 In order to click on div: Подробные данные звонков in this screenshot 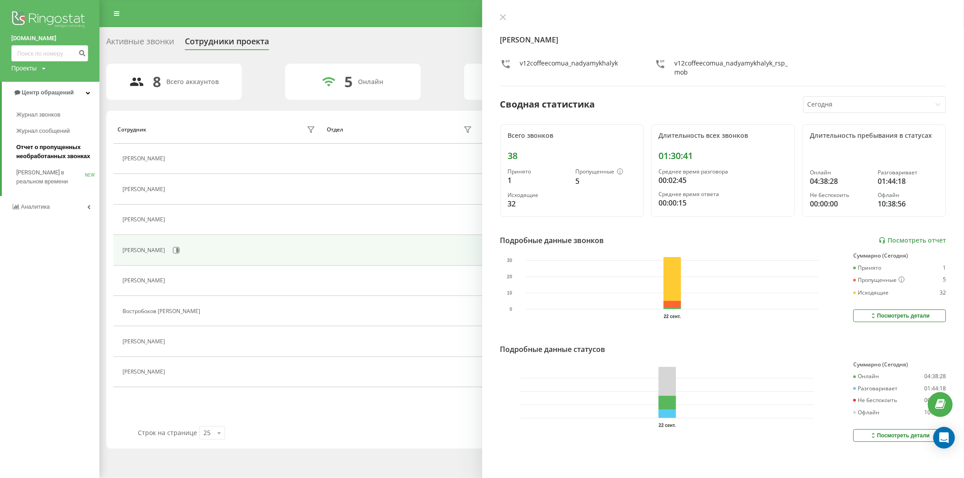, I will do `click(552, 241)`.